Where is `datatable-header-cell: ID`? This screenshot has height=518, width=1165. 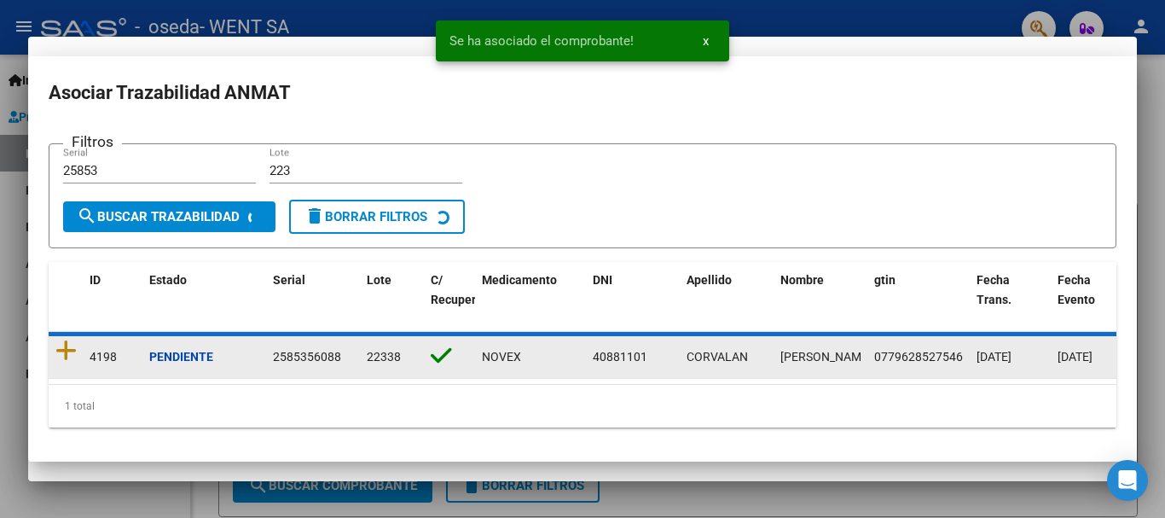
datatable-header-cell: ID is located at coordinates (113, 299).